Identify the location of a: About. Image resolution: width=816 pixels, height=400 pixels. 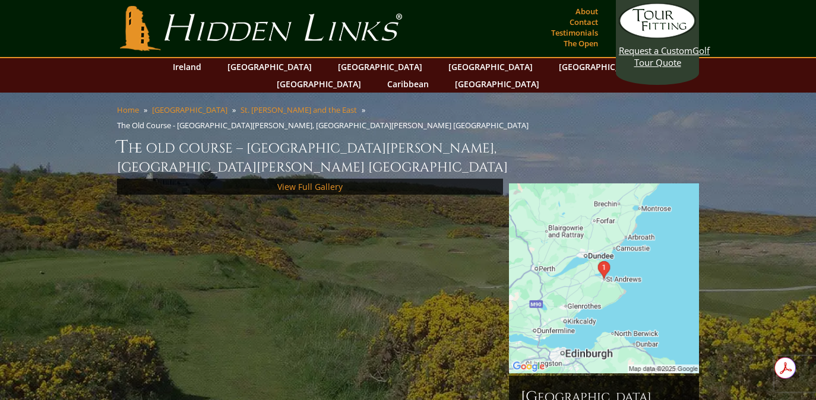
(587, 11).